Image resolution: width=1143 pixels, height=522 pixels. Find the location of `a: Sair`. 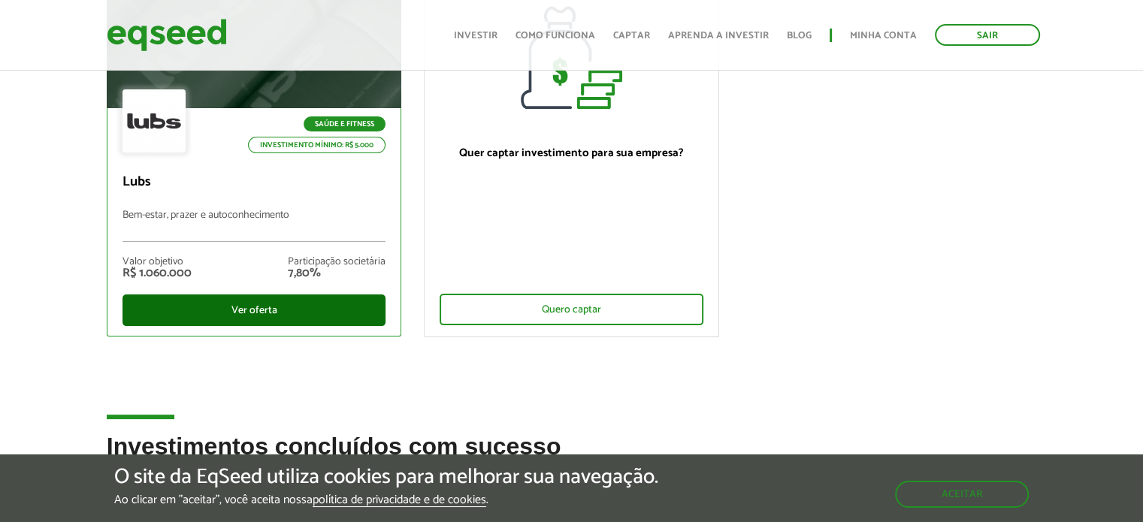

a: Sair is located at coordinates (987, 35).